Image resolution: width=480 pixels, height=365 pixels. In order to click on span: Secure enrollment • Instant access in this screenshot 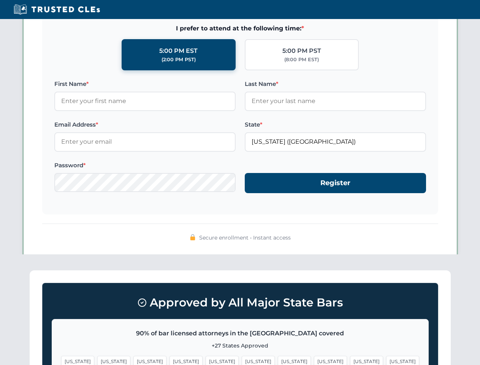, I will do `click(245, 237)`.